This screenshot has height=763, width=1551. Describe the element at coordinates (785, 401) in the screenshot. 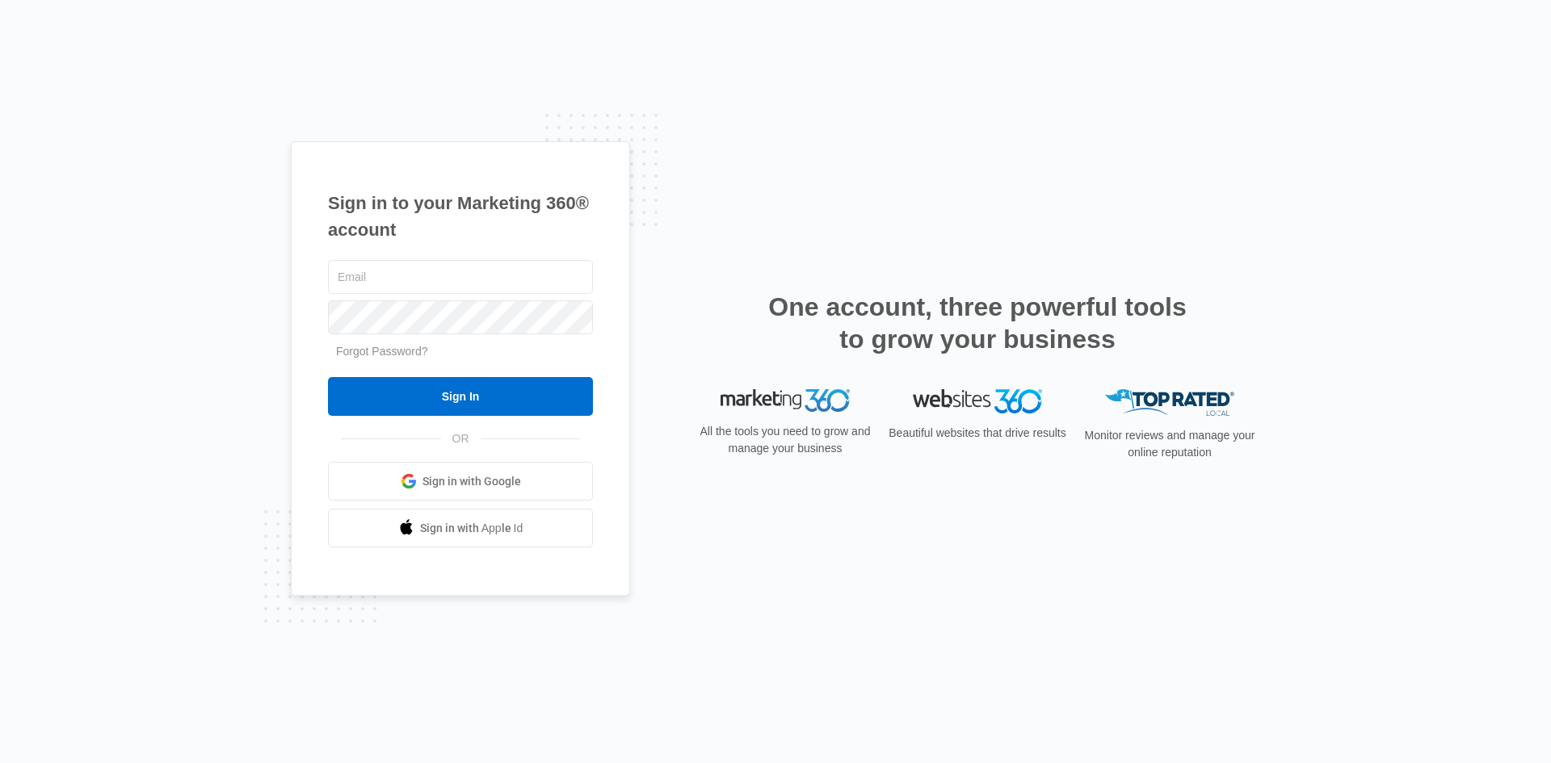

I see `img: Marketing 360` at that location.